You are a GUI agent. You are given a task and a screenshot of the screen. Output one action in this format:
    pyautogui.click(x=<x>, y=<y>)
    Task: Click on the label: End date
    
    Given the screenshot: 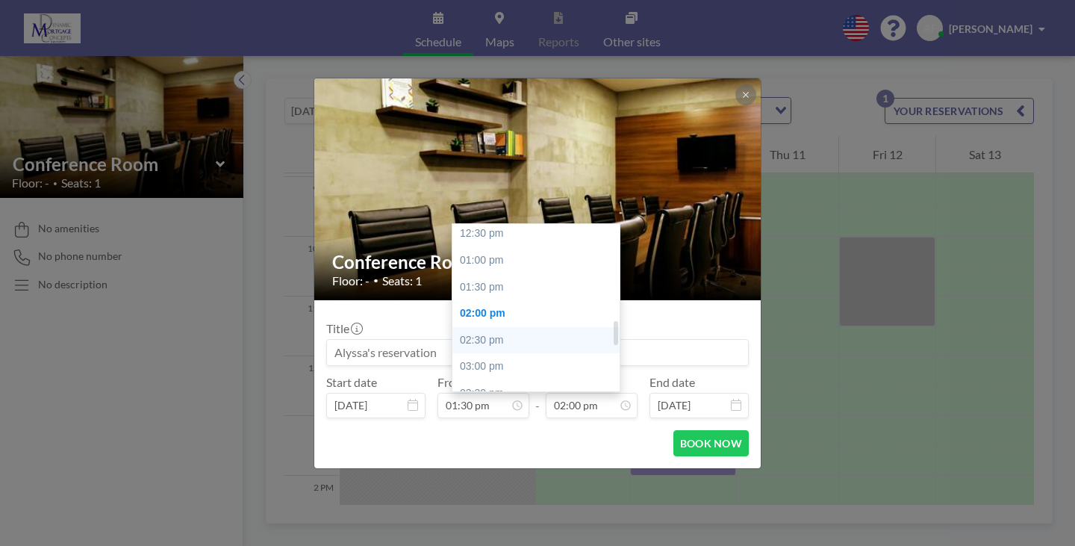 What is the action you would take?
    pyautogui.click(x=672, y=382)
    